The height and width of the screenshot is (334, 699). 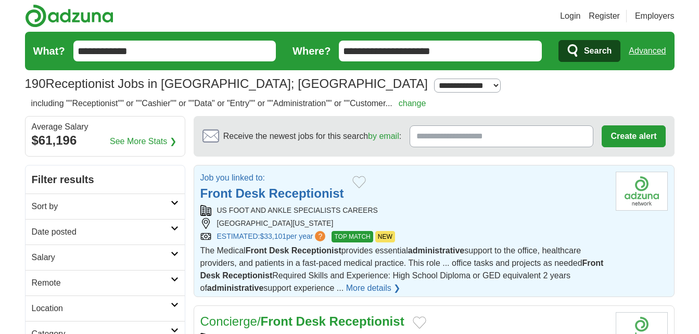 What do you see at coordinates (101, 232) in the screenshot?
I see `h2: Date posted` at bounding box center [101, 232].